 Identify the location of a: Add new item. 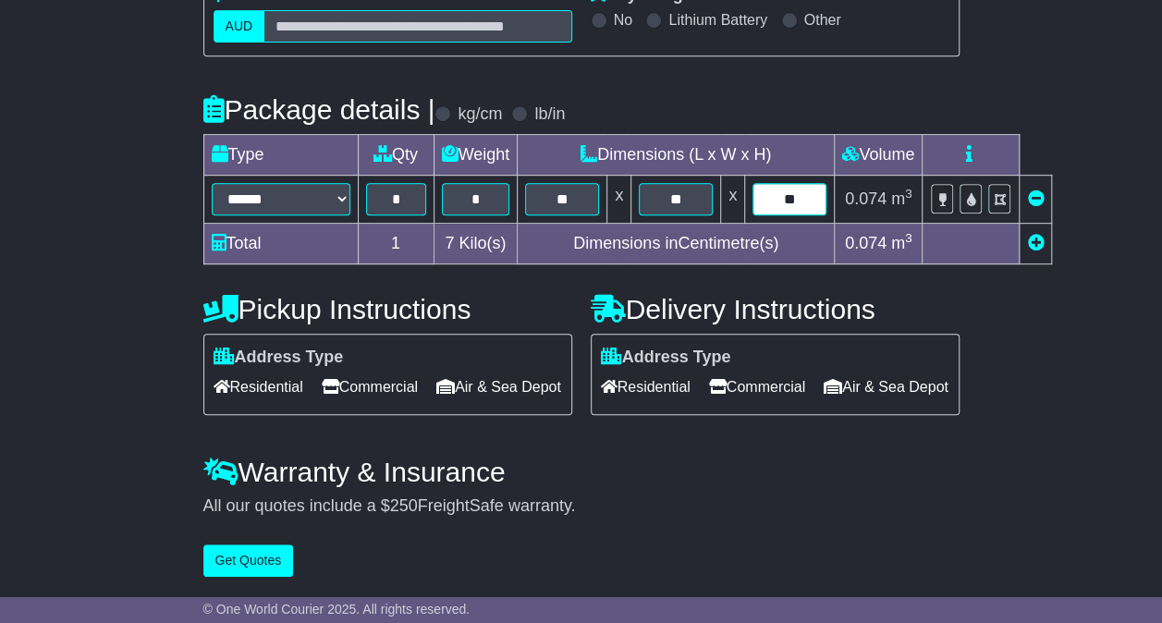
(1036, 243).